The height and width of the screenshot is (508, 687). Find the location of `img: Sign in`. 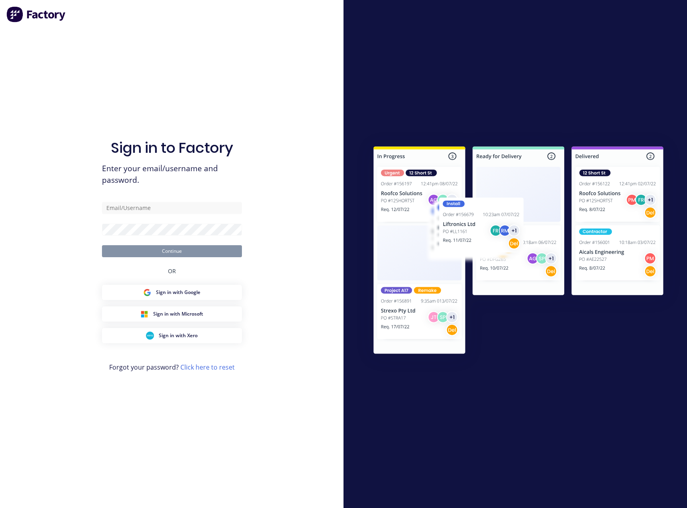

img: Sign in is located at coordinates (519, 252).